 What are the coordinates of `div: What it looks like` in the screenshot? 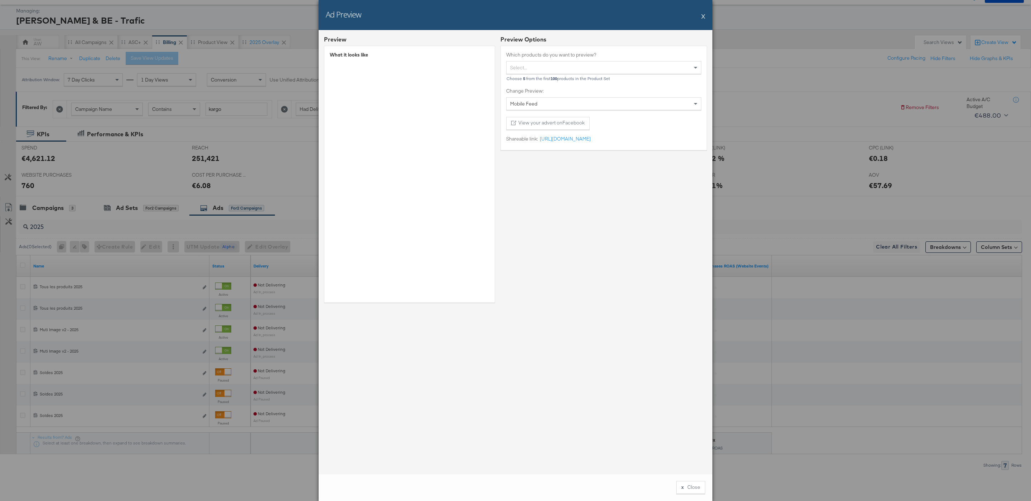 It's located at (409, 55).